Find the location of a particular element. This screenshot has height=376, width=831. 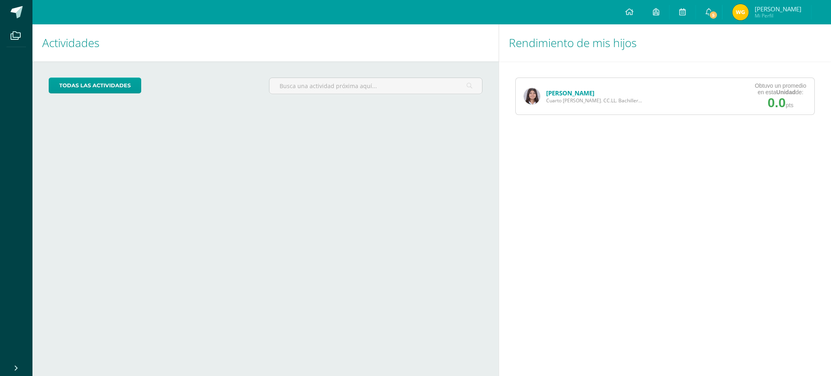

div: Obtuvo un promedio en esta de: is located at coordinates (780, 89).